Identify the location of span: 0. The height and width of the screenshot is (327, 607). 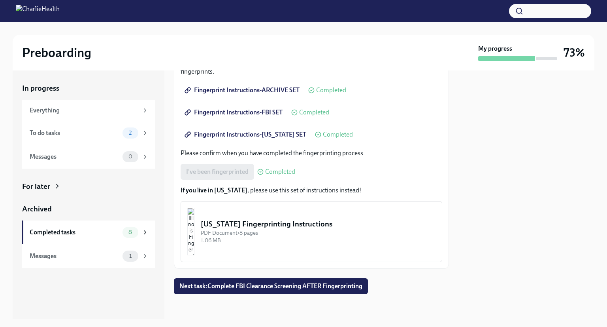
(130, 156).